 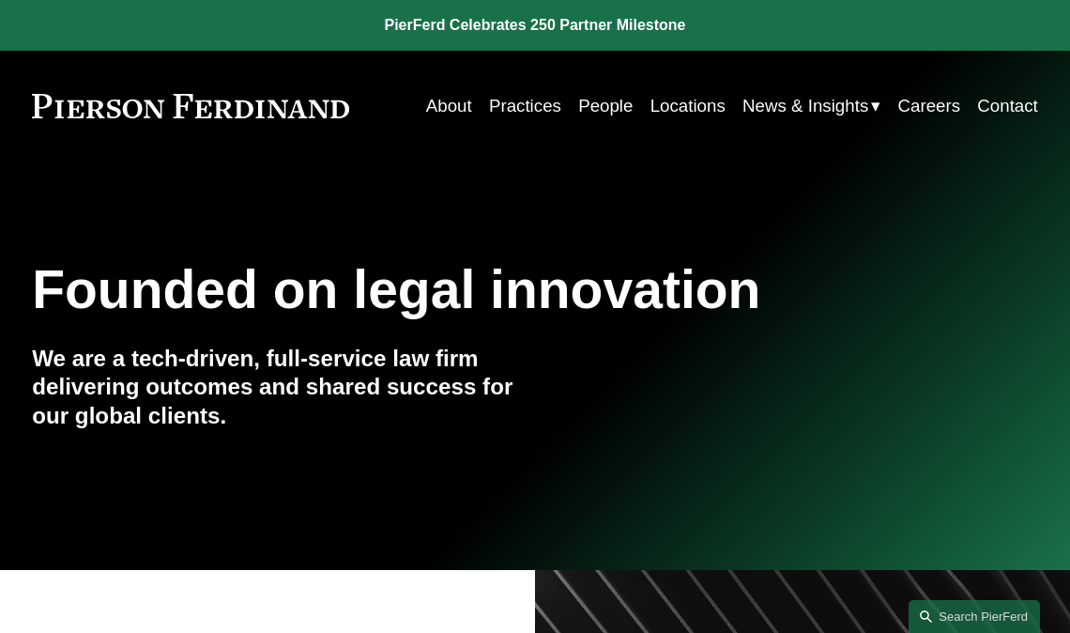 What do you see at coordinates (688, 105) in the screenshot?
I see `a: Locations` at bounding box center [688, 105].